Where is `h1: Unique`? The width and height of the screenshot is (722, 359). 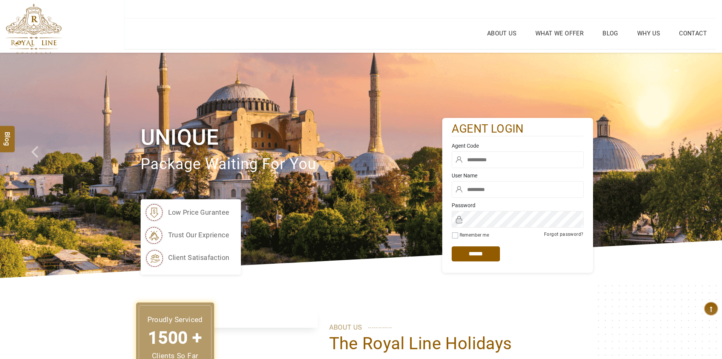
h1: Unique is located at coordinates (291, 137).